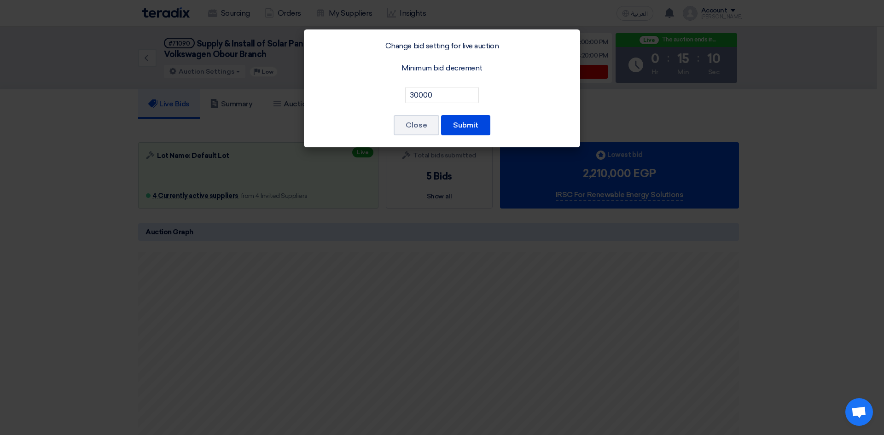  What do you see at coordinates (859, 412) in the screenshot?
I see `a: Open chat` at bounding box center [859, 412].